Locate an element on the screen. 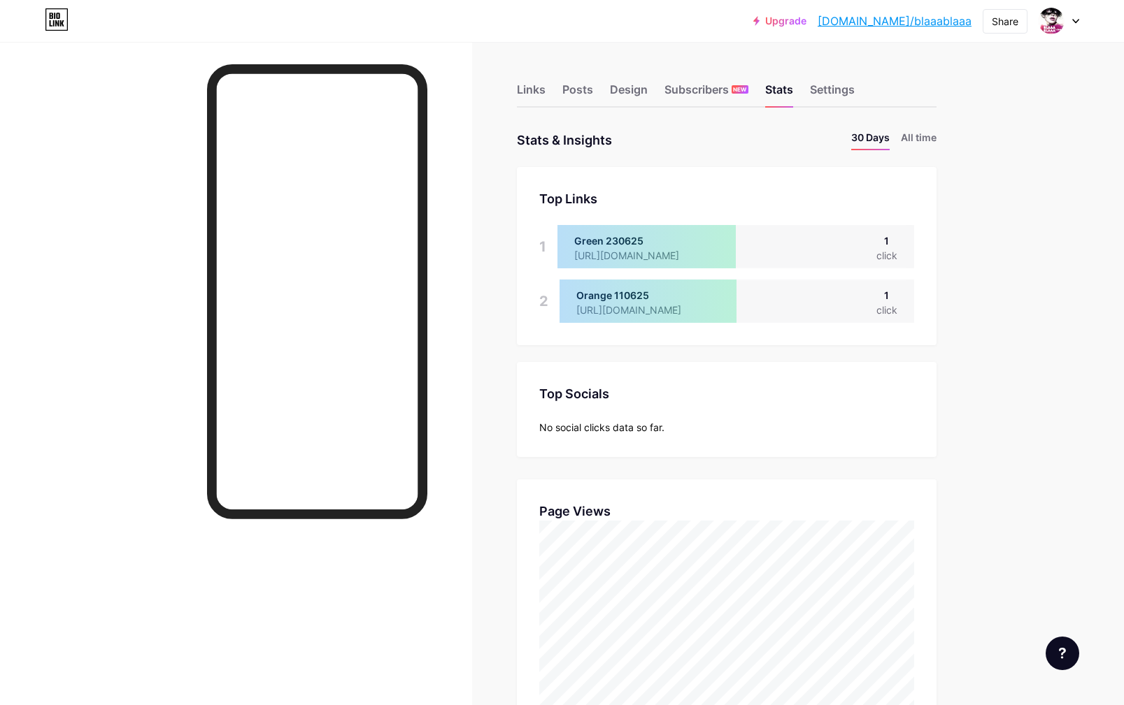  div: Links is located at coordinates (531, 94).